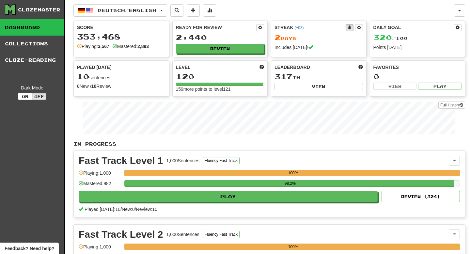 Image resolution: width=470 pixels, height=254 pixels. Describe the element at coordinates (391, 38) in the screenshot. I see `span: / 100` at that location.